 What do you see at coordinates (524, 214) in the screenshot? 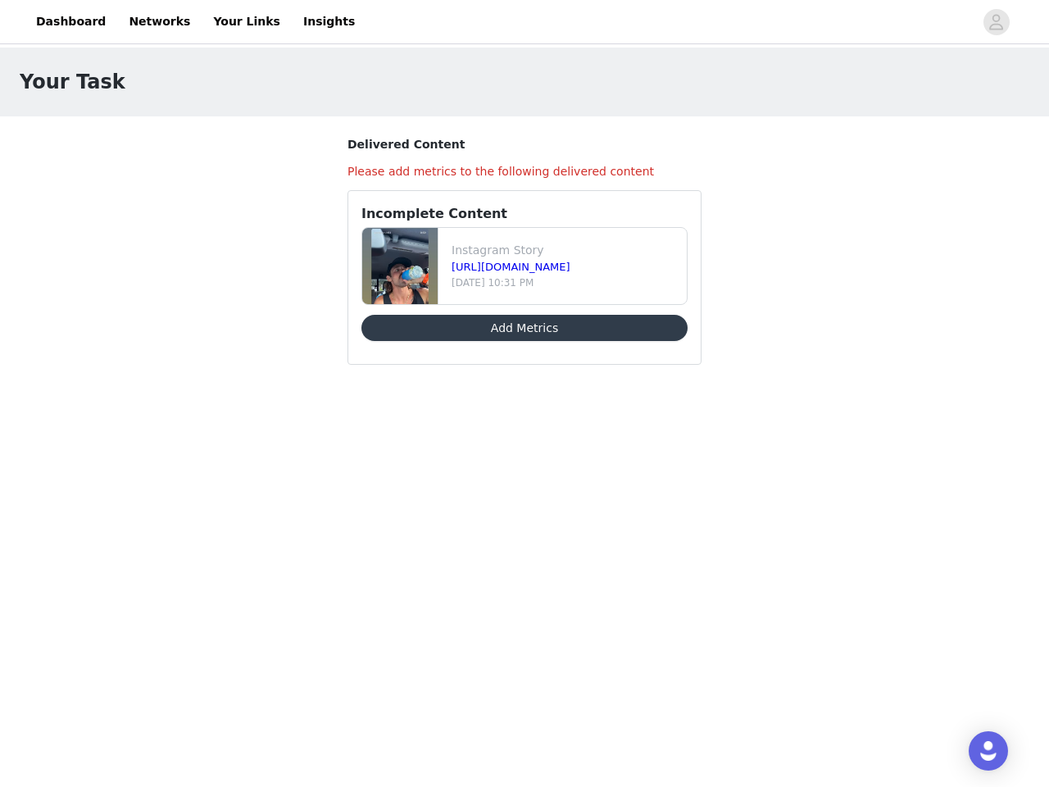
I see `h3: Incomplete Content` at bounding box center [524, 214].